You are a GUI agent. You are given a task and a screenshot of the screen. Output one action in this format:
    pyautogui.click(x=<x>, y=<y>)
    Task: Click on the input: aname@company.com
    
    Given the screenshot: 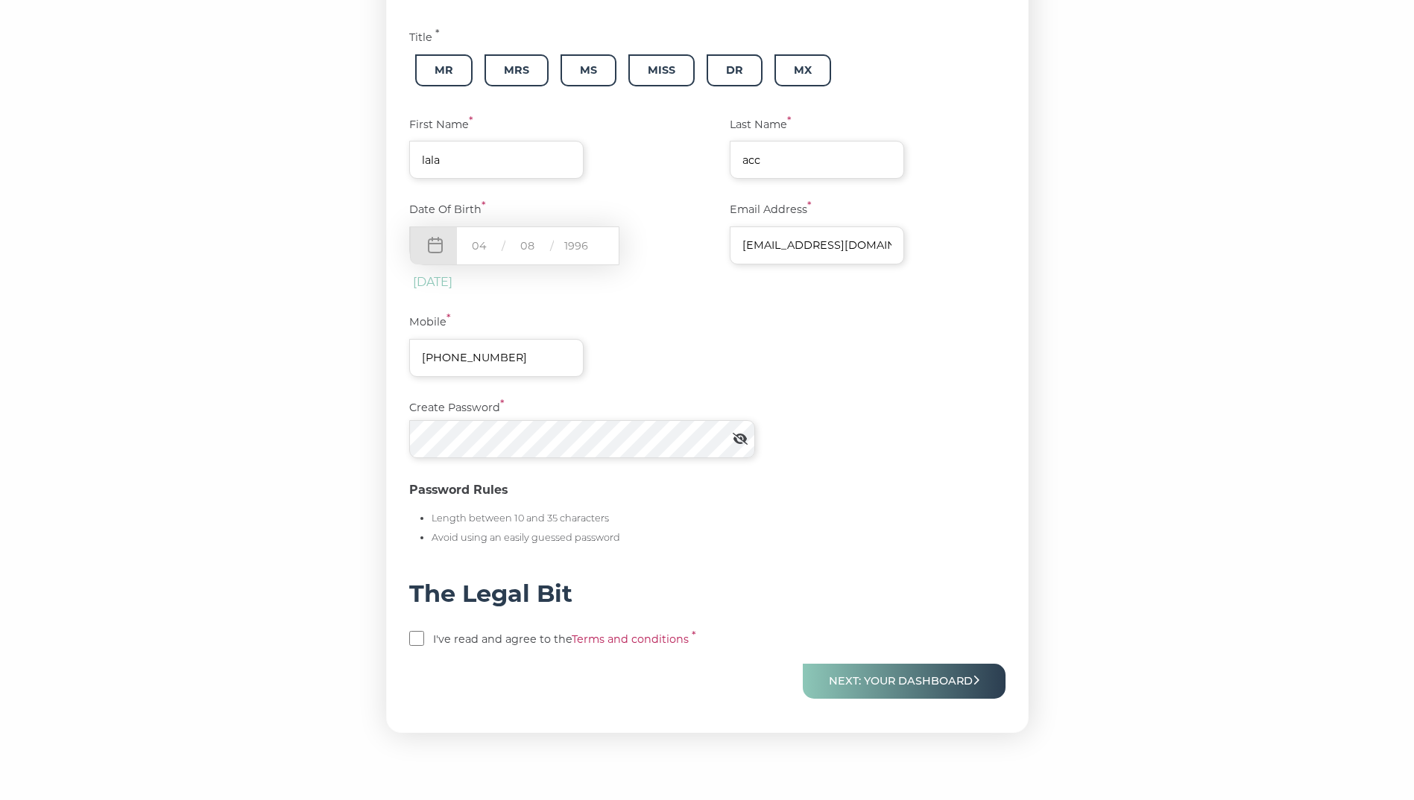 What is the action you would take?
    pyautogui.click(x=817, y=245)
    